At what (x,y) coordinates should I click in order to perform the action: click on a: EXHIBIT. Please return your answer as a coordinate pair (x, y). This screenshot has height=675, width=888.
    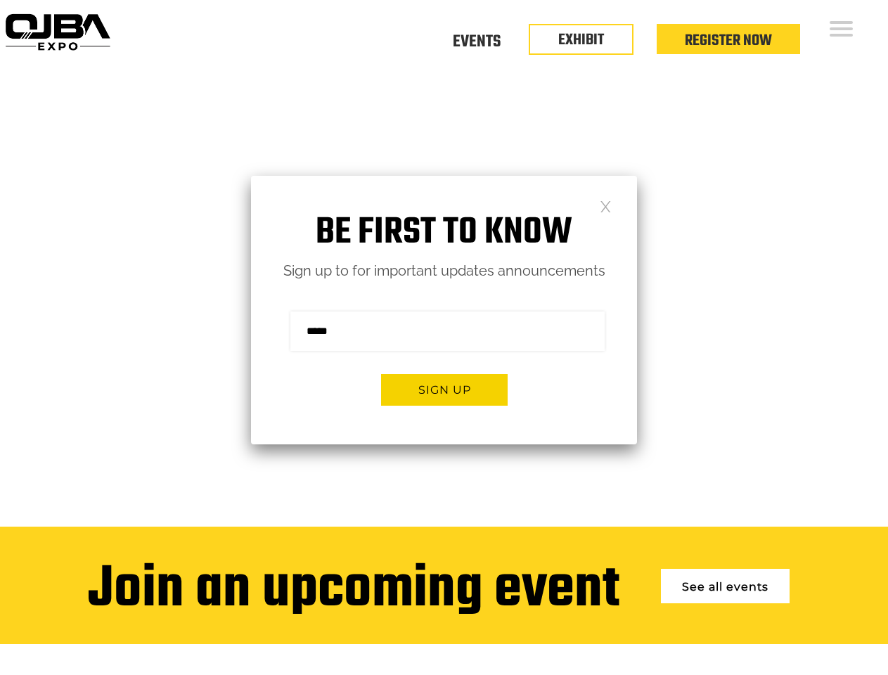
    Looking at the image, I should click on (581, 40).